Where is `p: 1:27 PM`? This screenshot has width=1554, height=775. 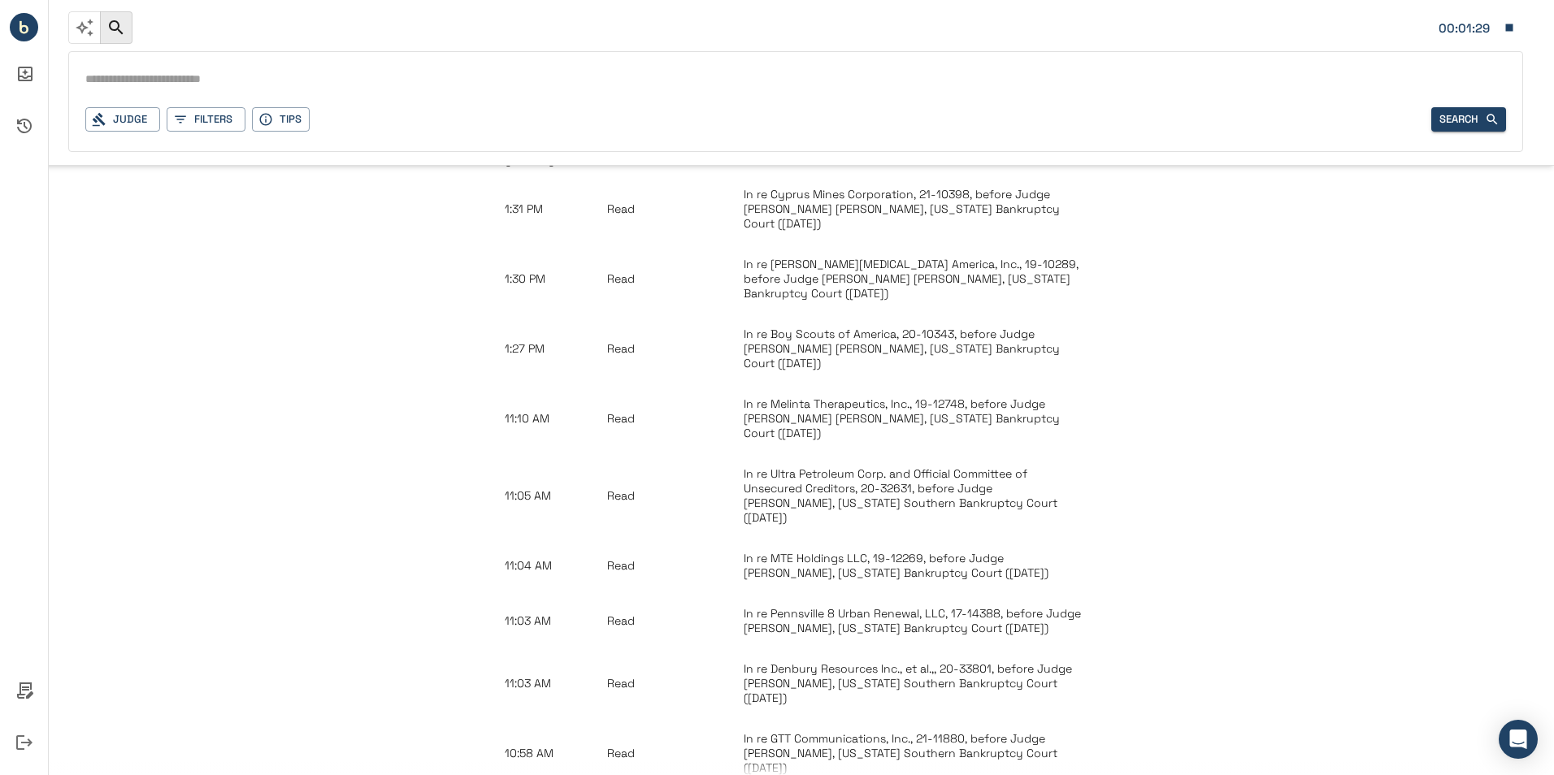 p: 1:27 PM is located at coordinates (556, 349).